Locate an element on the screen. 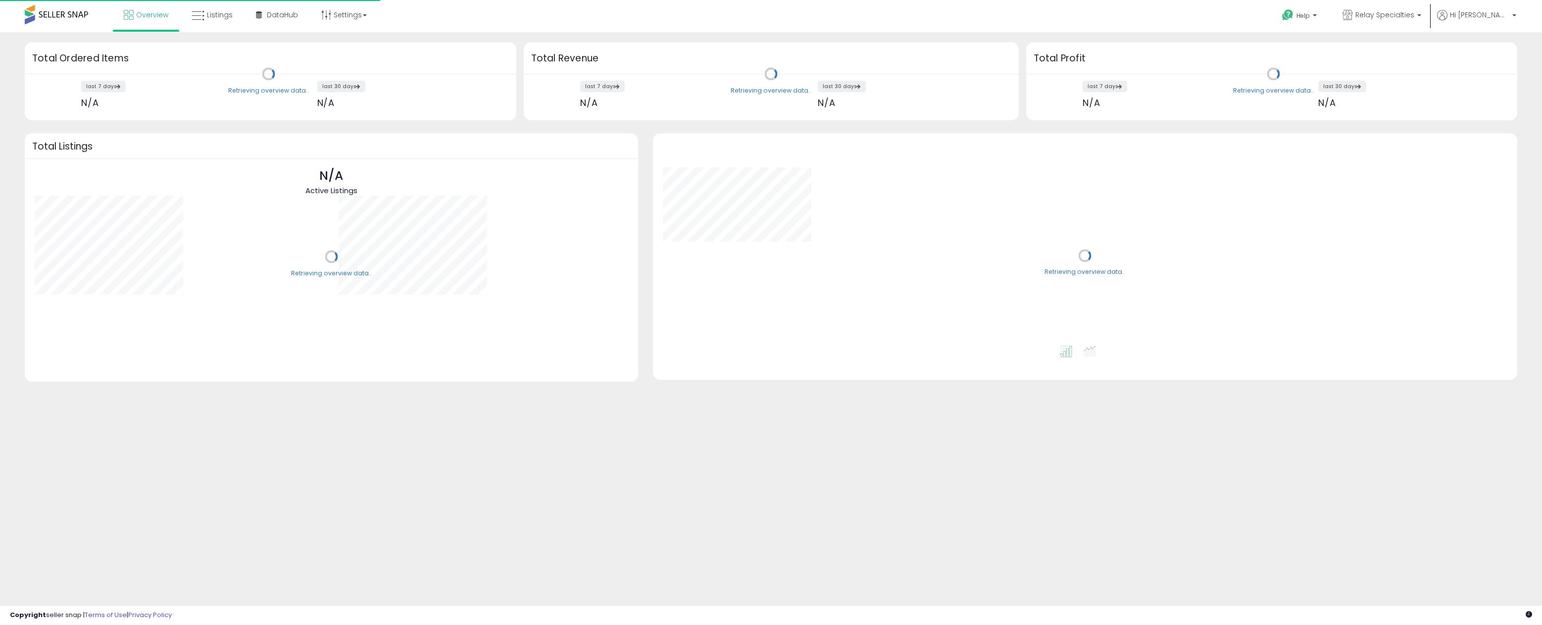 This screenshot has height=625, width=1542. span: Overview is located at coordinates (152, 15).